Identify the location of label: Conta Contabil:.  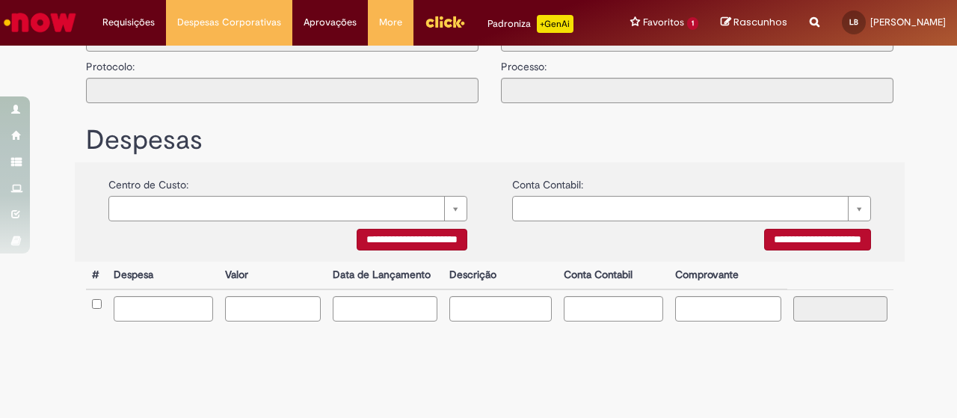
(547, 181).